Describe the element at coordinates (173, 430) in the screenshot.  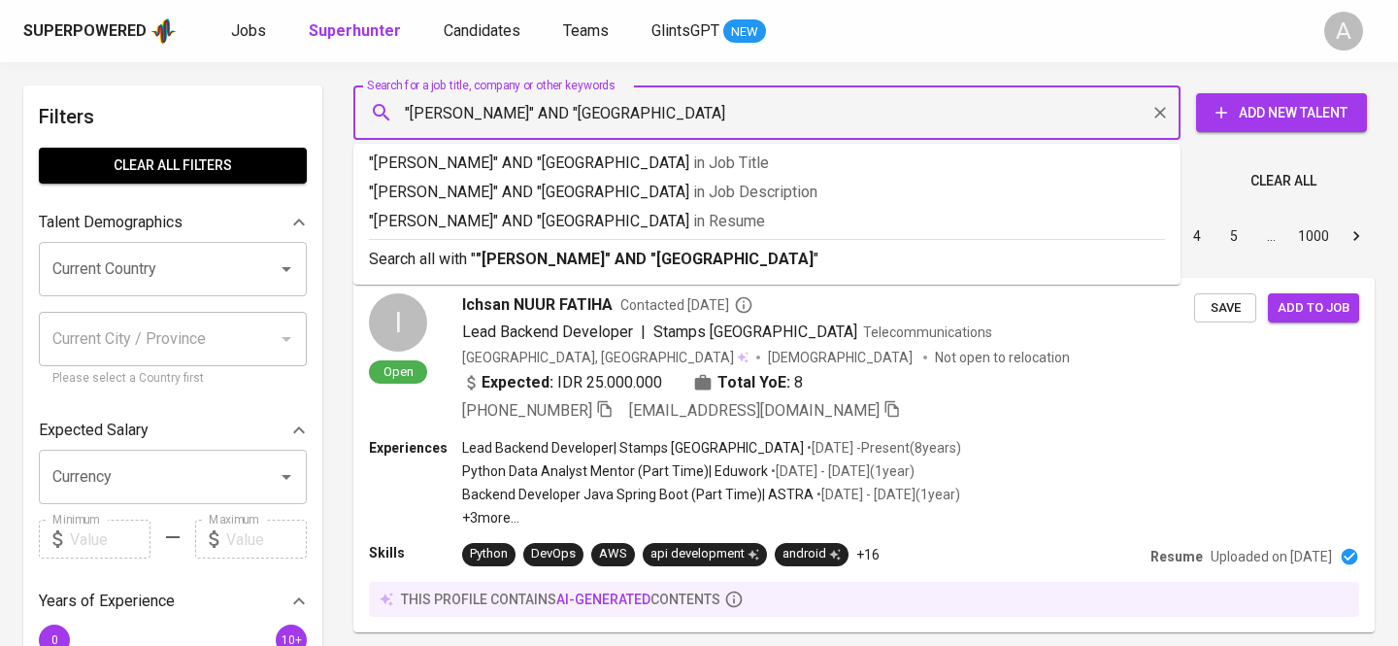
I see `div: Expected Salary` at that location.